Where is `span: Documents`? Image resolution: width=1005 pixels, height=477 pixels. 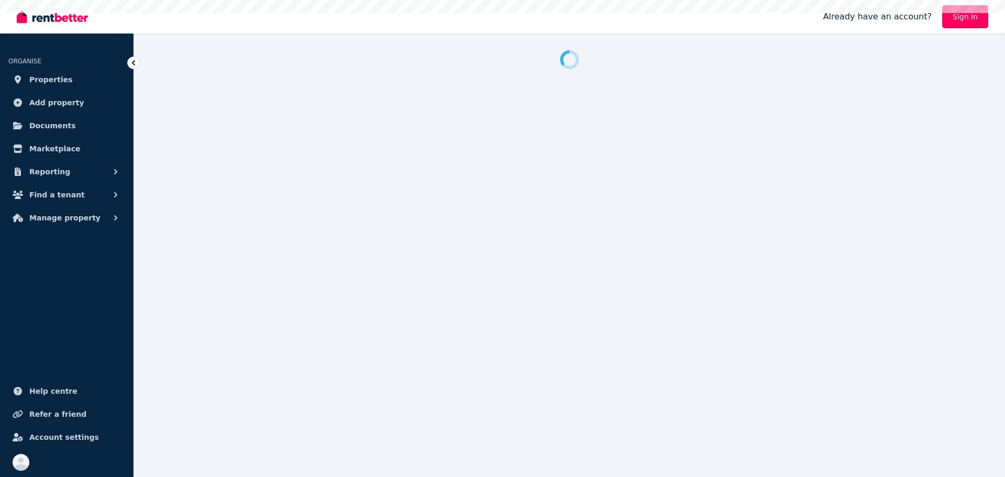 span: Documents is located at coordinates (52, 126).